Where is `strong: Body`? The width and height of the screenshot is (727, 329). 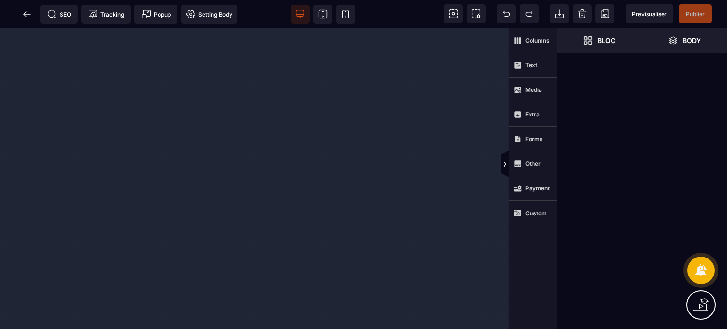 strong: Body is located at coordinates (691, 40).